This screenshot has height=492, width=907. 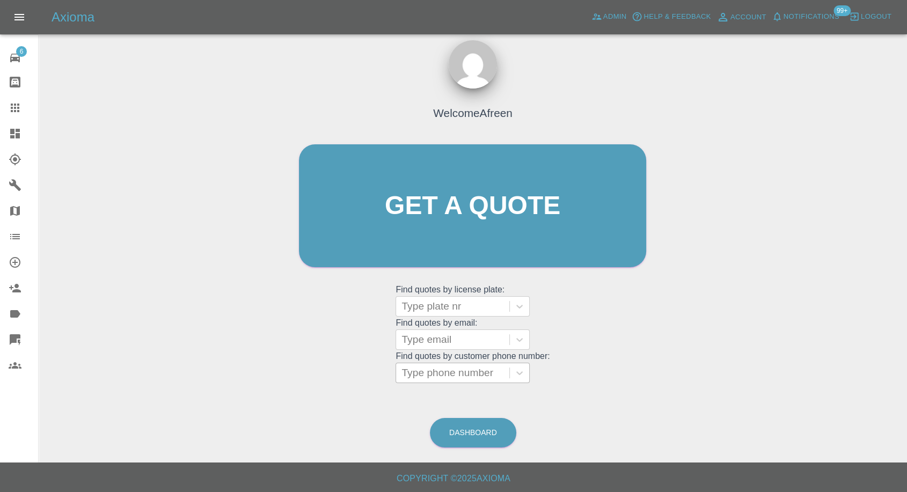 I want to click on grid: Find quotes by license plate:, so click(x=472, y=301).